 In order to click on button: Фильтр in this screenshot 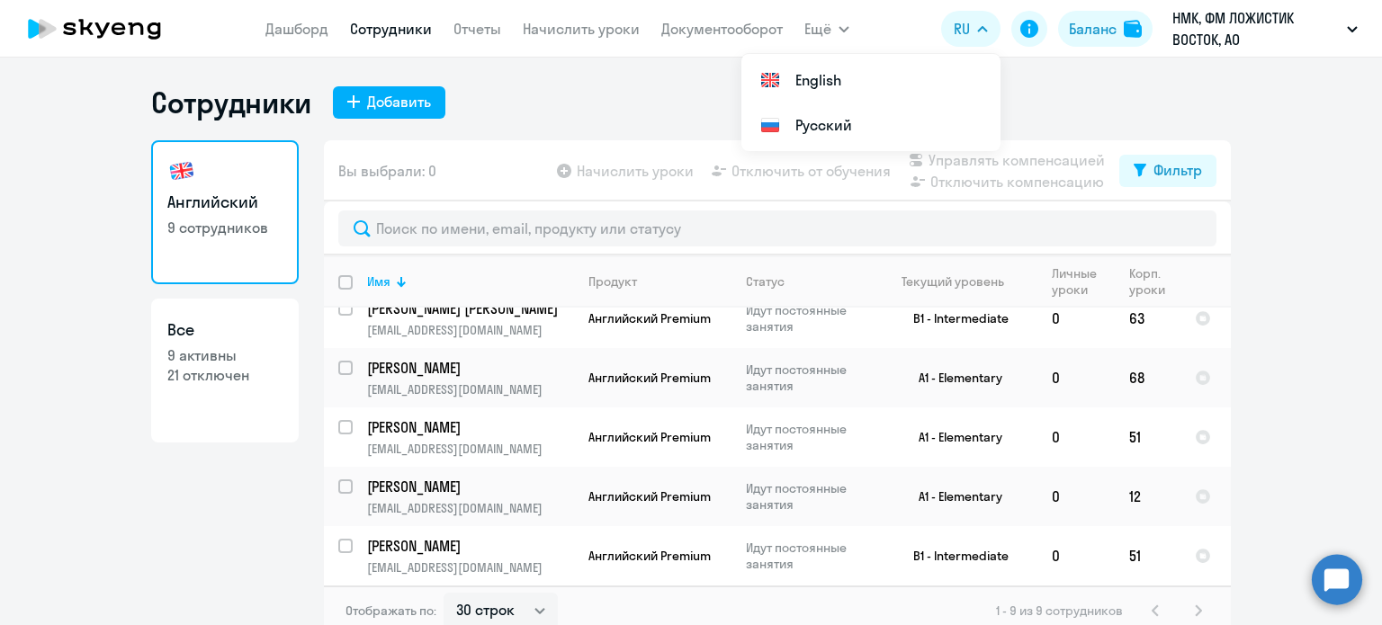, I will do `click(1168, 171)`.